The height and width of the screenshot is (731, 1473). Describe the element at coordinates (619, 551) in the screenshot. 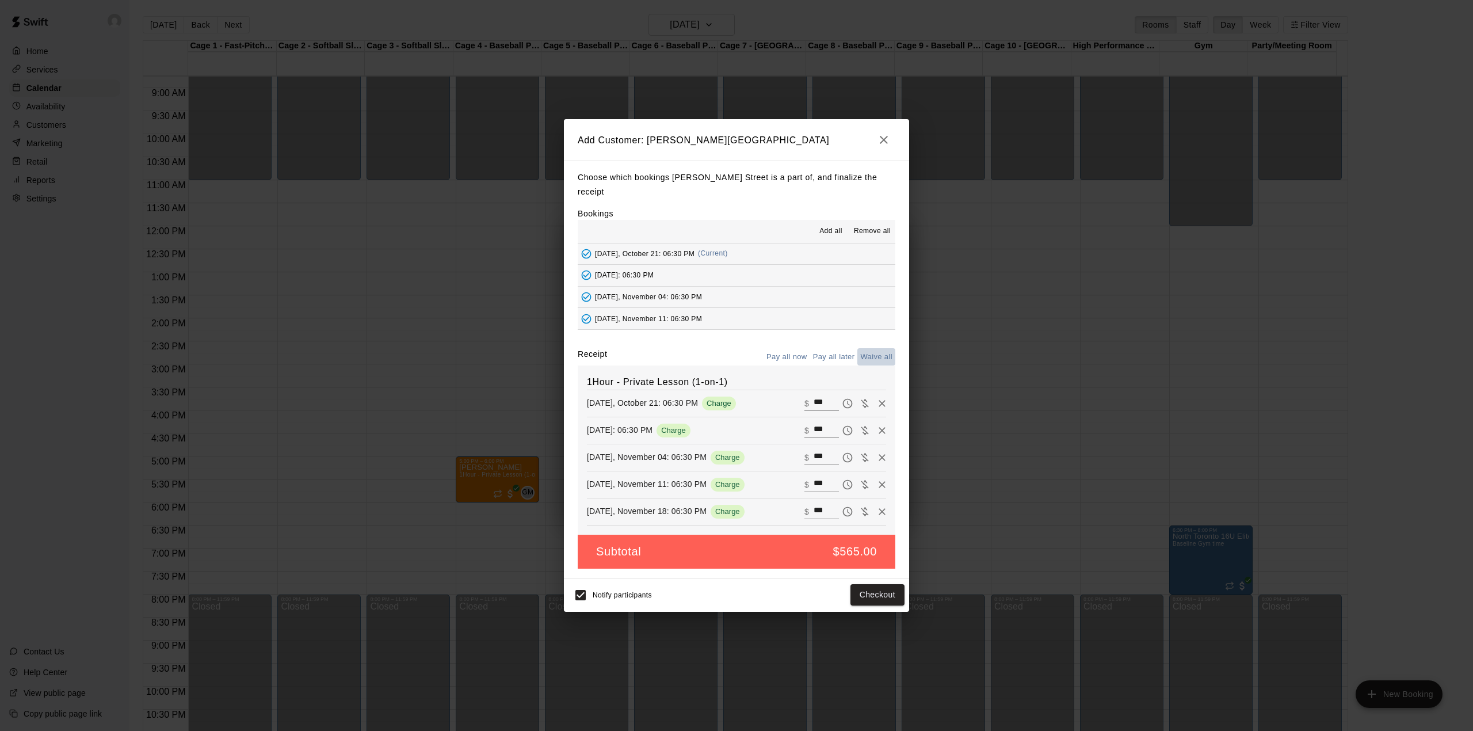

I see `h5: Subtotal` at that location.